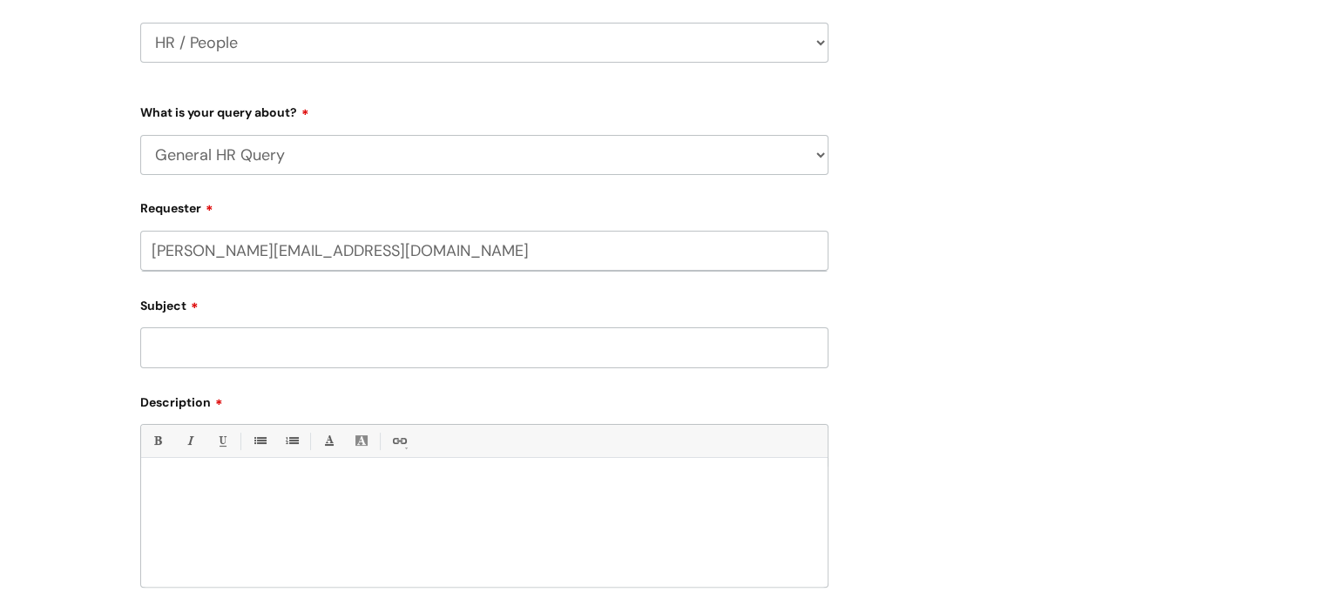  What do you see at coordinates (484, 291) in the screenshot?
I see `input: Your Name` at bounding box center [484, 291].